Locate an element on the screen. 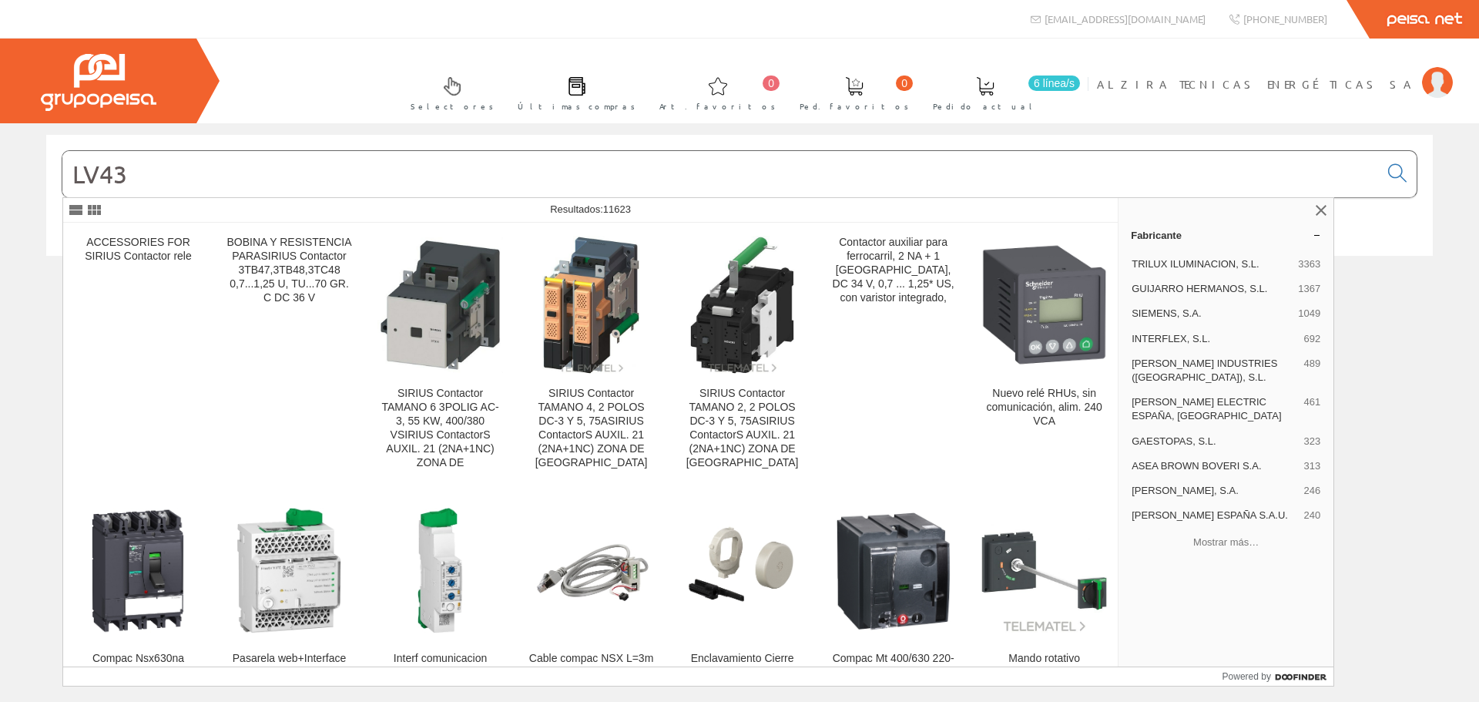  span: GUIJARRO HERMANOS, S.L. is located at coordinates (1212, 289).